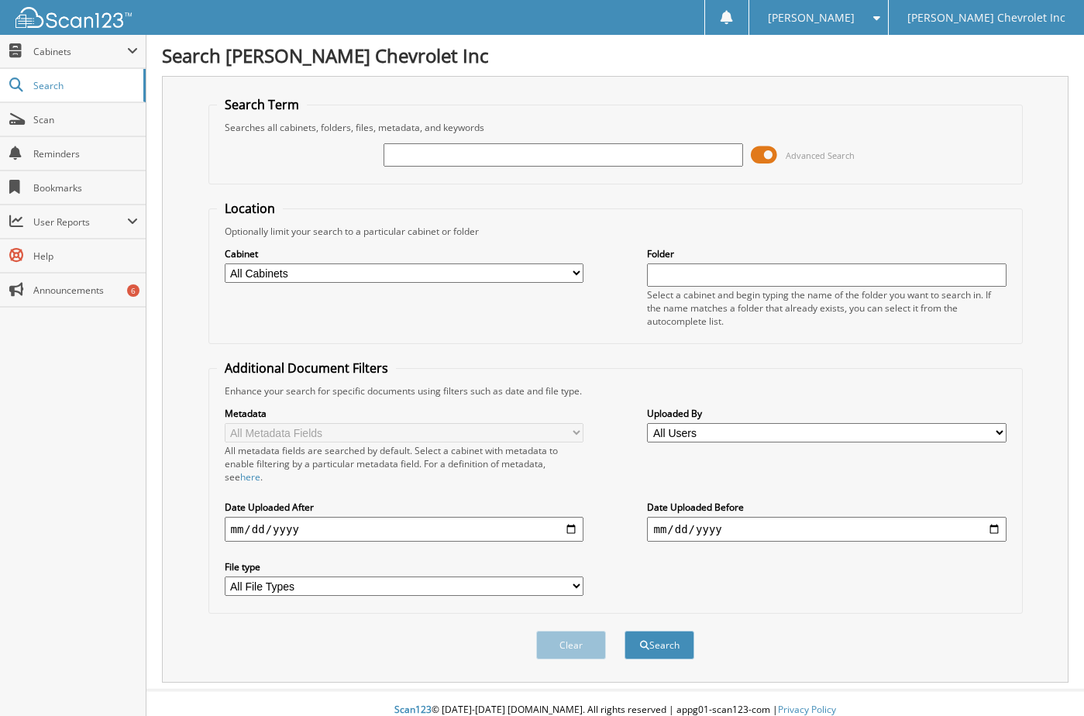 This screenshot has height=716, width=1084. Describe the element at coordinates (615, 127) in the screenshot. I see `div: Searches all cabinets, folders, files, metadata, and keywords` at that location.